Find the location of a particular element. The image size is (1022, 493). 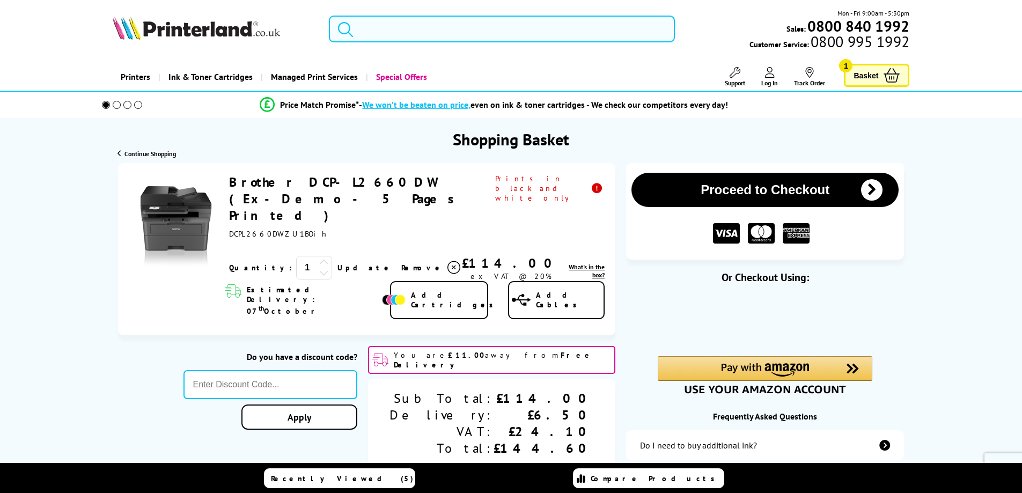

span: We won’t be beaten on price, is located at coordinates (416, 105).